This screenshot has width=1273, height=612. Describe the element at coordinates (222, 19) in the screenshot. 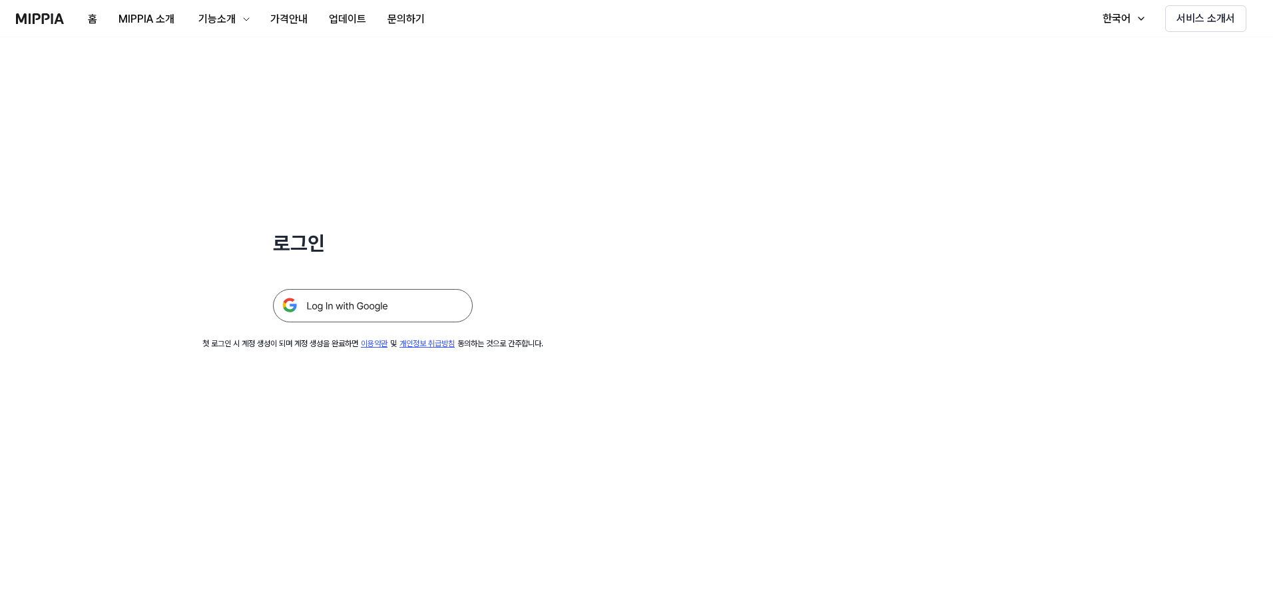

I see `button: 기능소개` at that location.